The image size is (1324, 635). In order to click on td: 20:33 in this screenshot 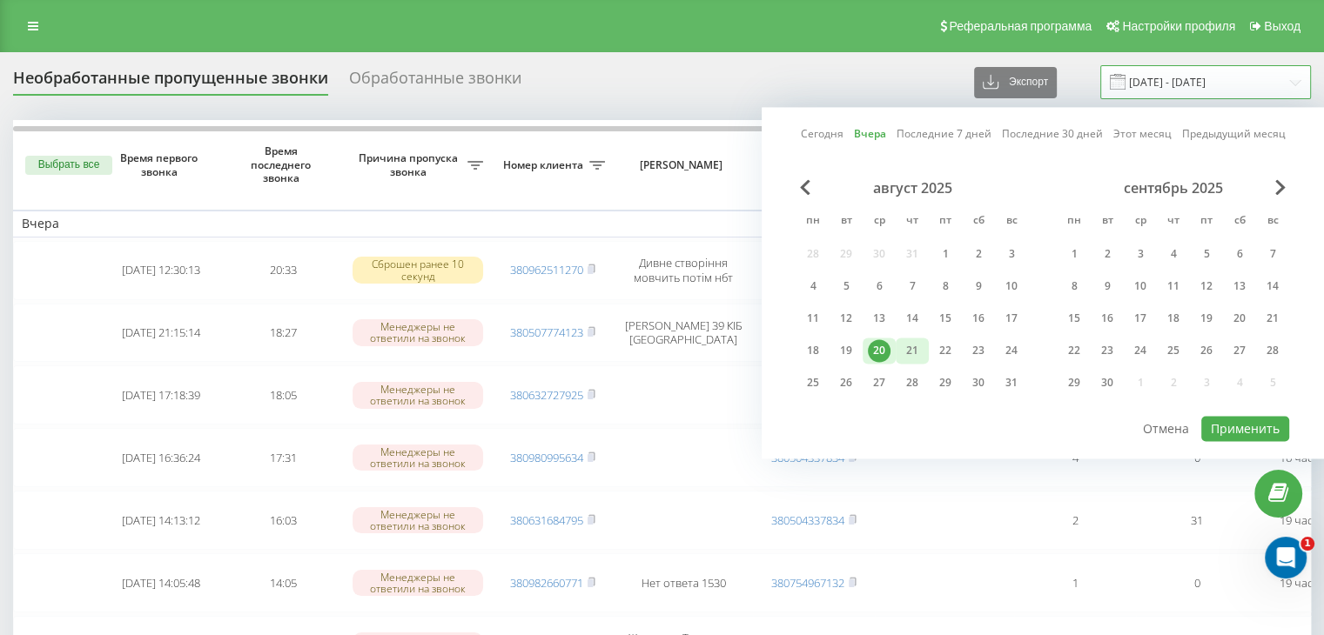, I will do `click(283, 271)`.